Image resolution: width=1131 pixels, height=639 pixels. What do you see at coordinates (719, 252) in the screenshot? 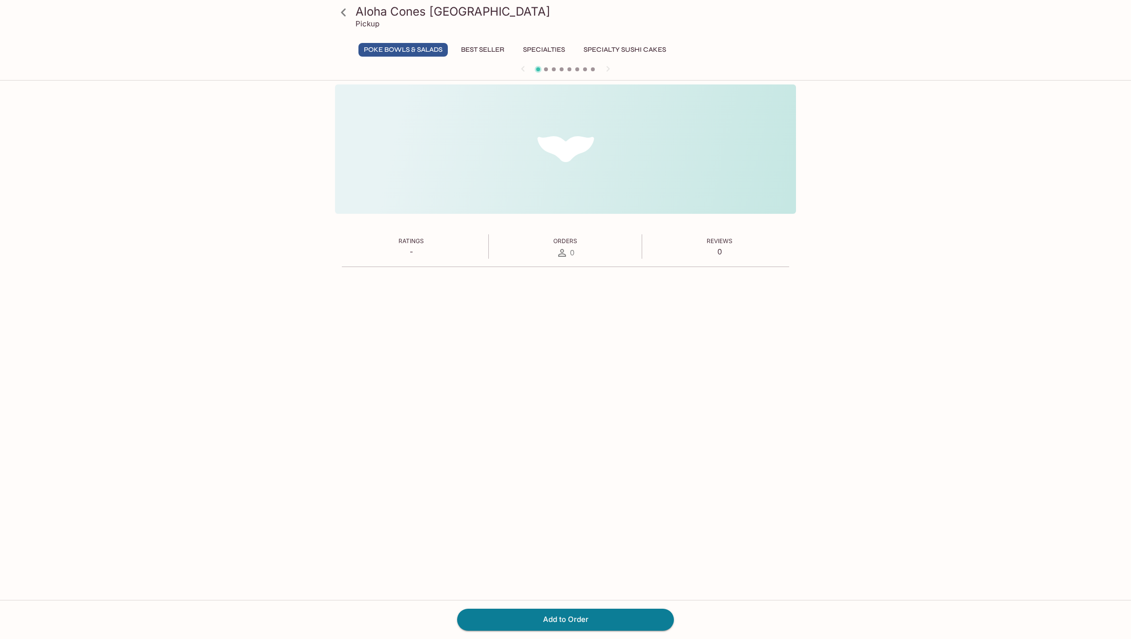
I see `p: 0` at bounding box center [719, 252].